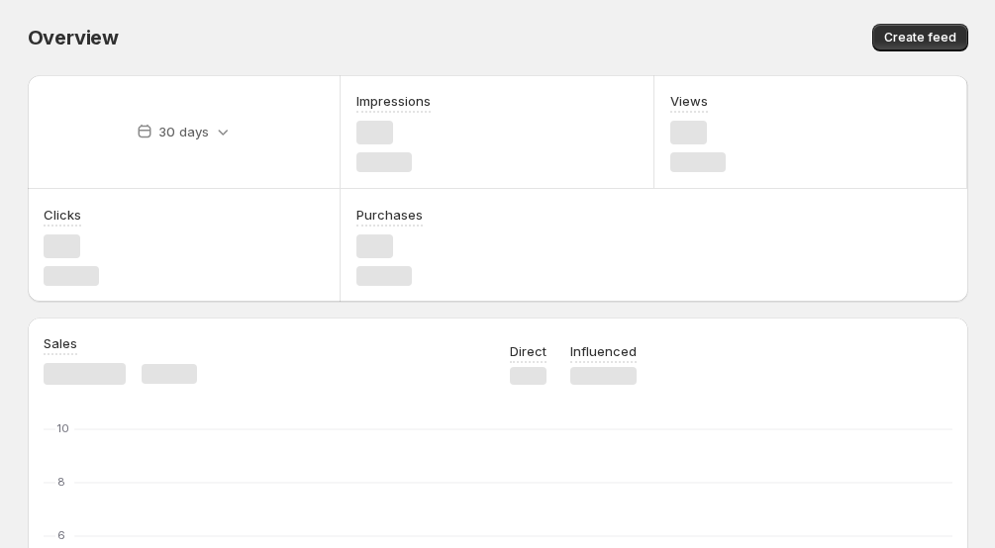 The height and width of the screenshot is (548, 995). Describe the element at coordinates (689, 101) in the screenshot. I see `h3: Views` at that location.